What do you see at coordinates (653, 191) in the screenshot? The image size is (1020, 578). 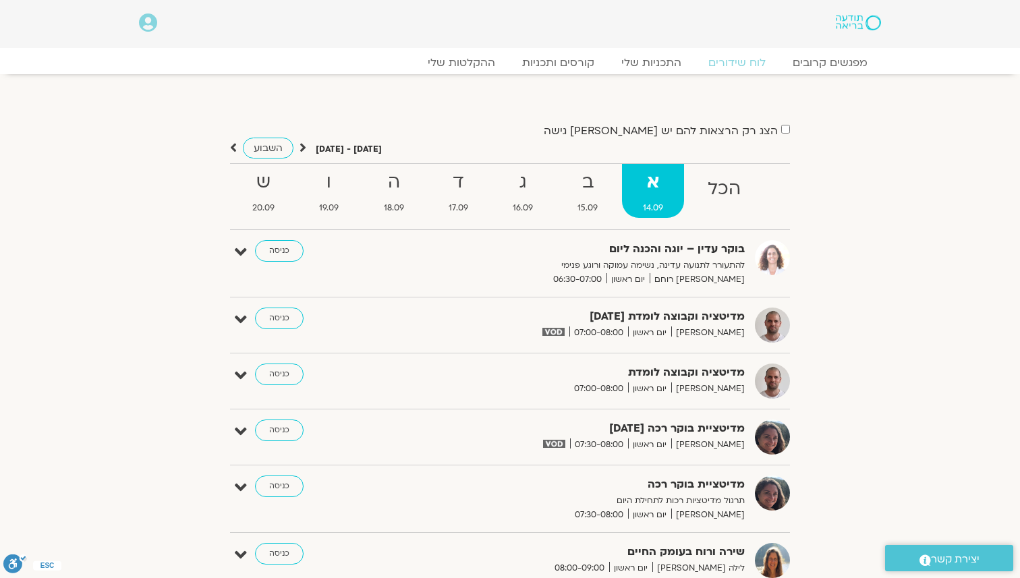 I see `a: א14.09` at bounding box center [653, 191].